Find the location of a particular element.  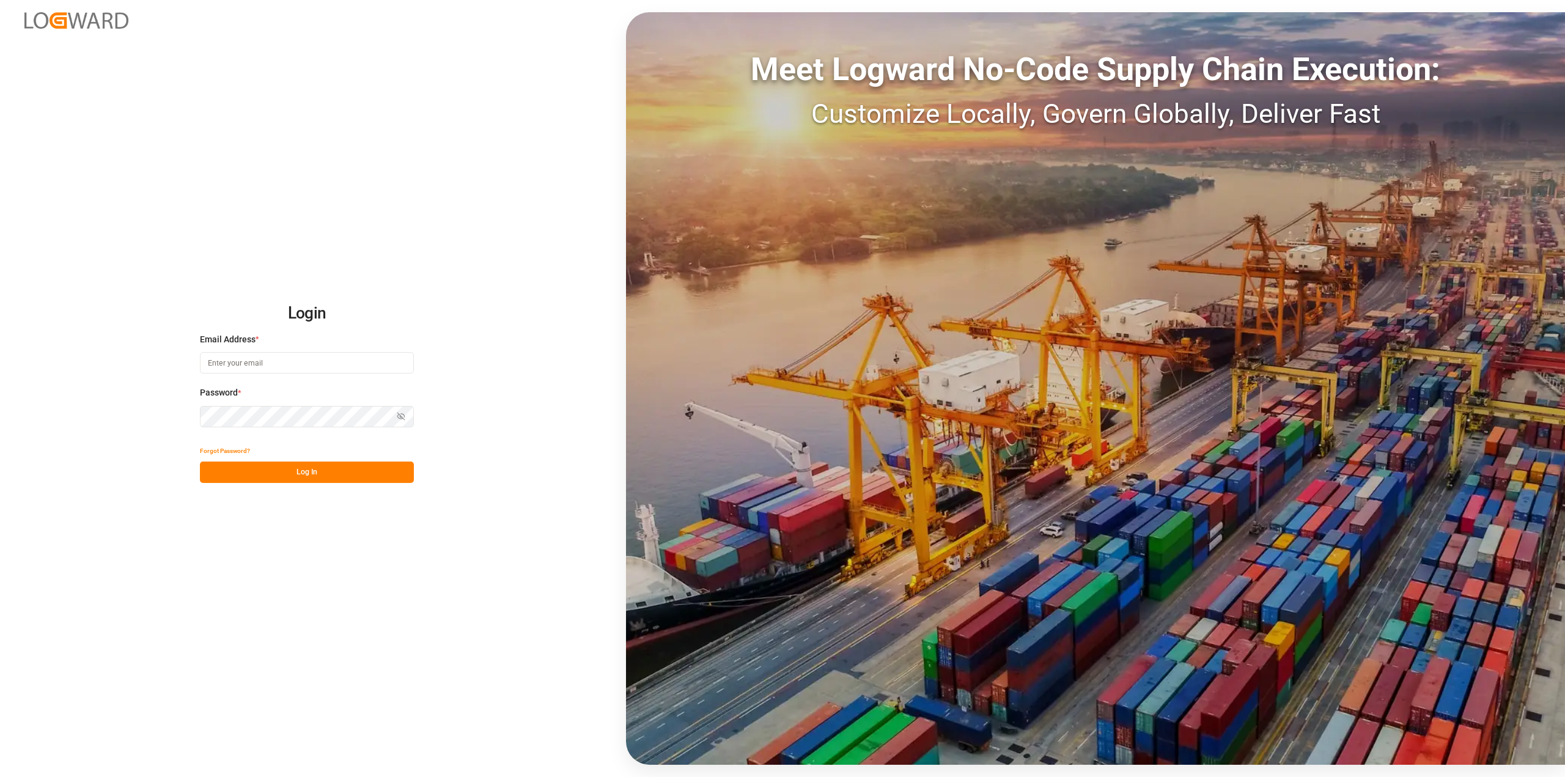

div: Customize Locally, Govern Globally, Deliver Fast is located at coordinates (1096, 114).